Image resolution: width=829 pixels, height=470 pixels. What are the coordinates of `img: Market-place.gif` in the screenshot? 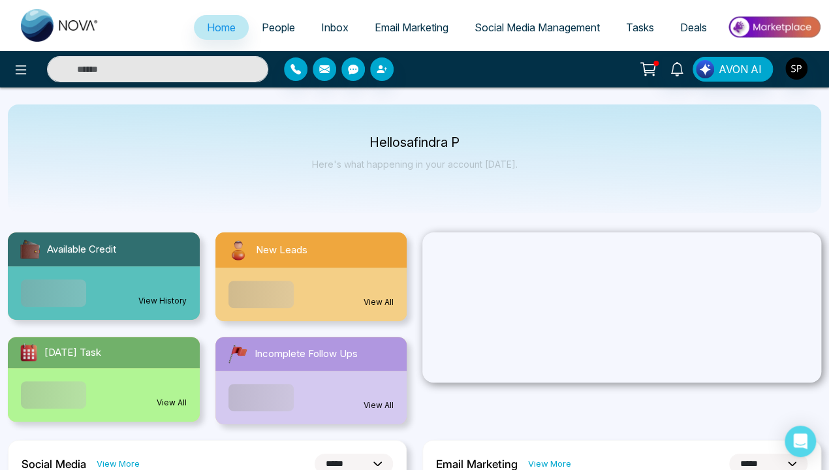 It's located at (773, 27).